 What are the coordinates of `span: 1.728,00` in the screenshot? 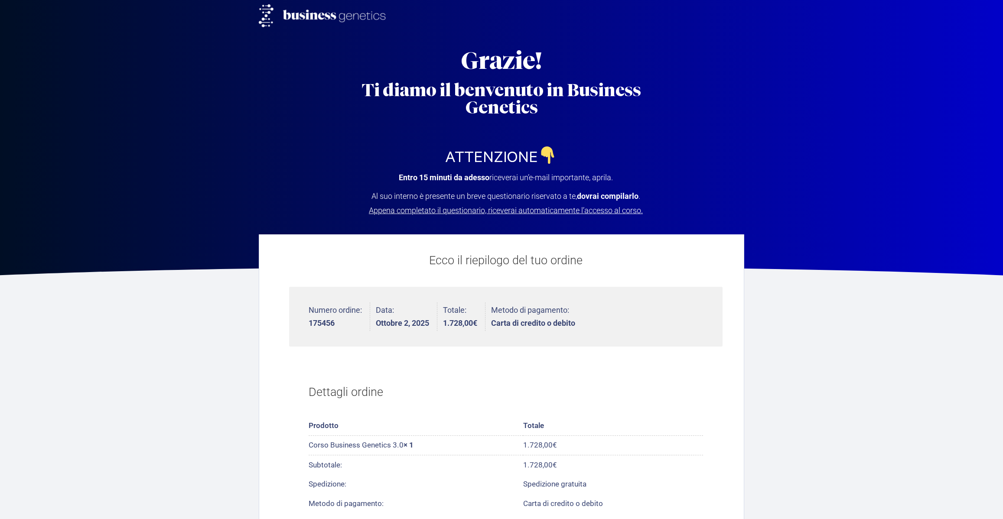 It's located at (540, 465).